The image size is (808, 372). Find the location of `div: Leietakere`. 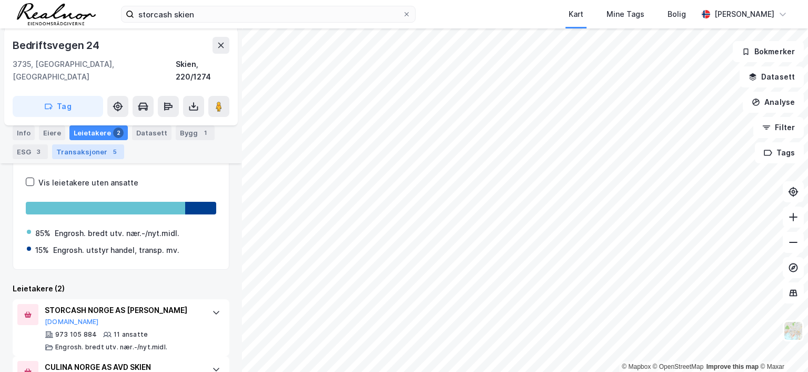

div: Leietakere is located at coordinates (98, 133).